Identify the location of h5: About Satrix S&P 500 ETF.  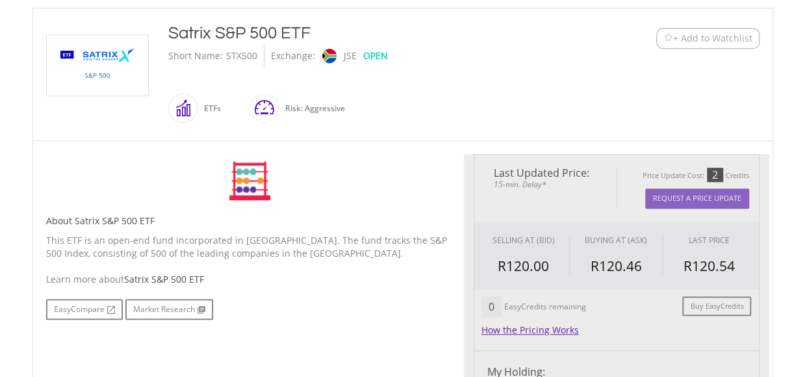
(250, 221).